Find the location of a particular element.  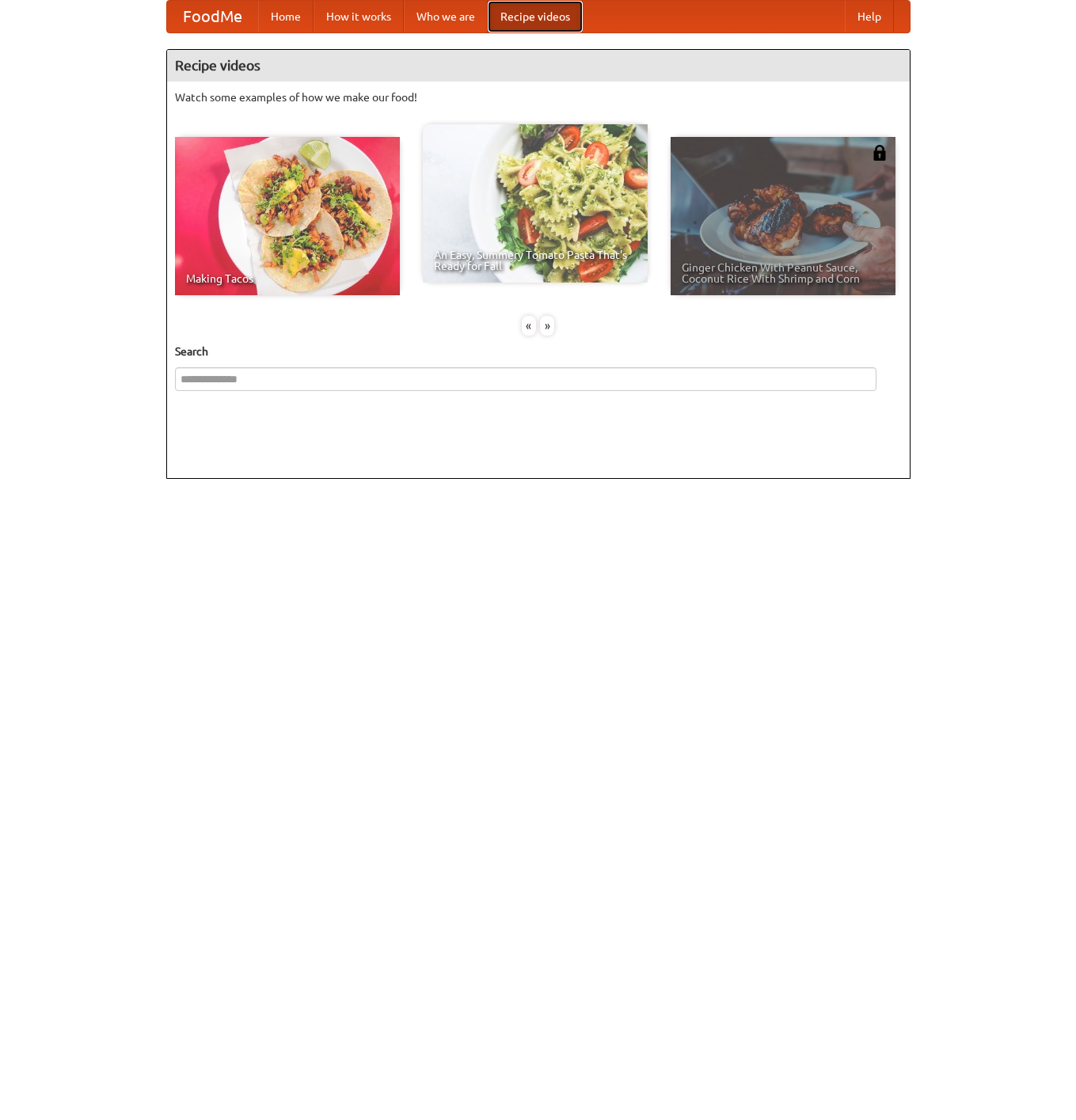

a: FoodMe is located at coordinates (213, 17).